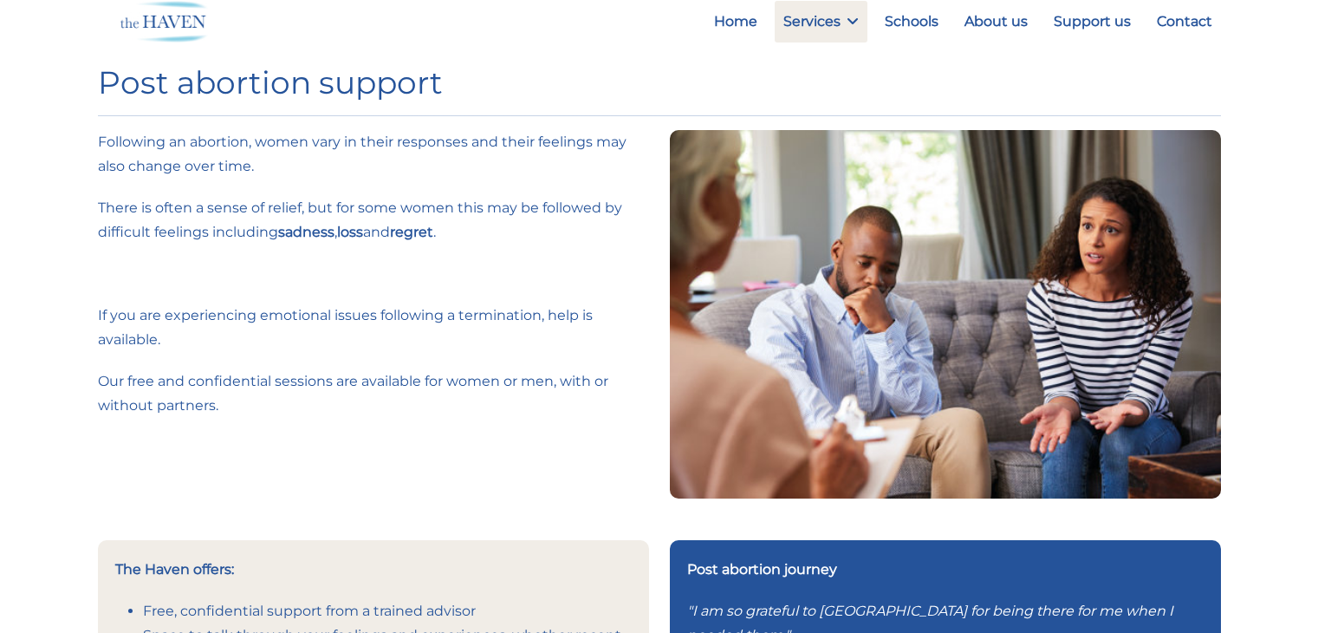 The height and width of the screenshot is (633, 1318). Describe the element at coordinates (762, 568) in the screenshot. I see `strong: Post abortion journey` at that location.